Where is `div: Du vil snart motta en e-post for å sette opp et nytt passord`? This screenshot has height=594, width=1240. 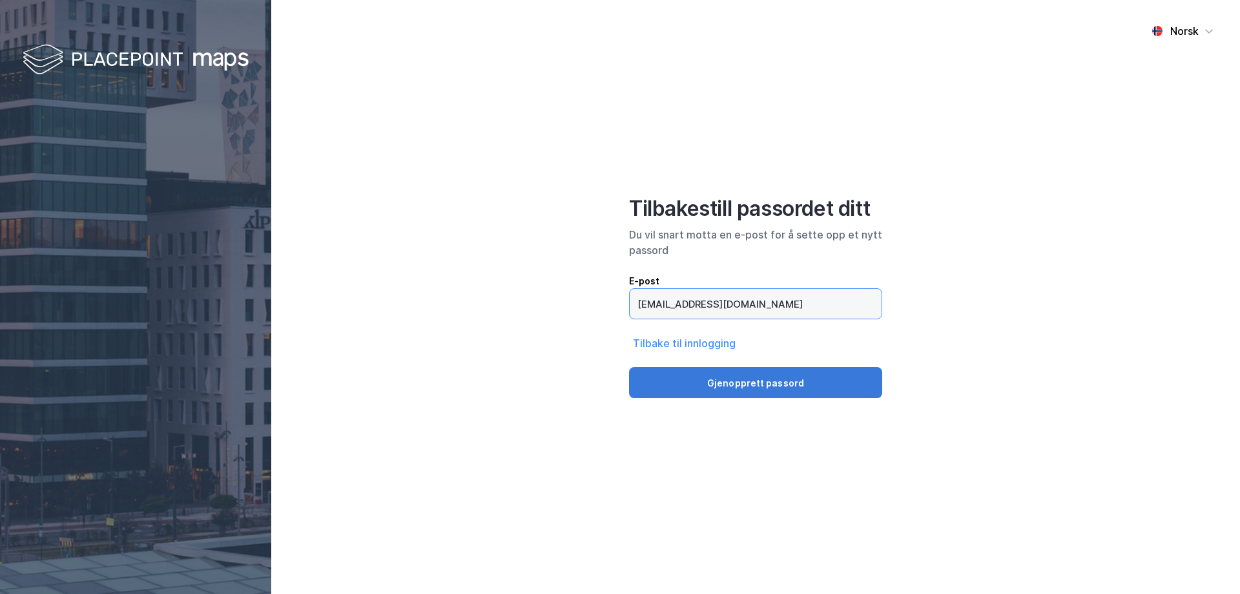
div: Du vil snart motta en e-post for å sette opp et nytt passord is located at coordinates (756, 242).